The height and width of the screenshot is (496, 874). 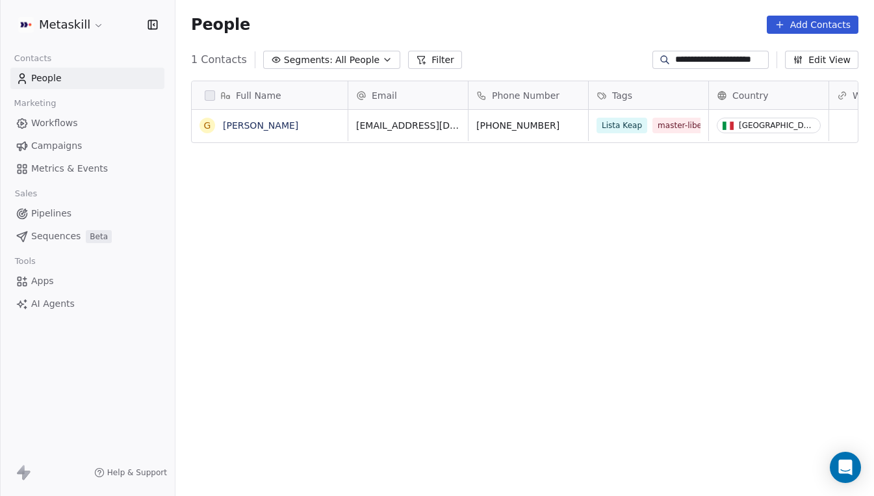 What do you see at coordinates (70, 168) in the screenshot?
I see `span: Metrics & Events` at bounding box center [70, 168].